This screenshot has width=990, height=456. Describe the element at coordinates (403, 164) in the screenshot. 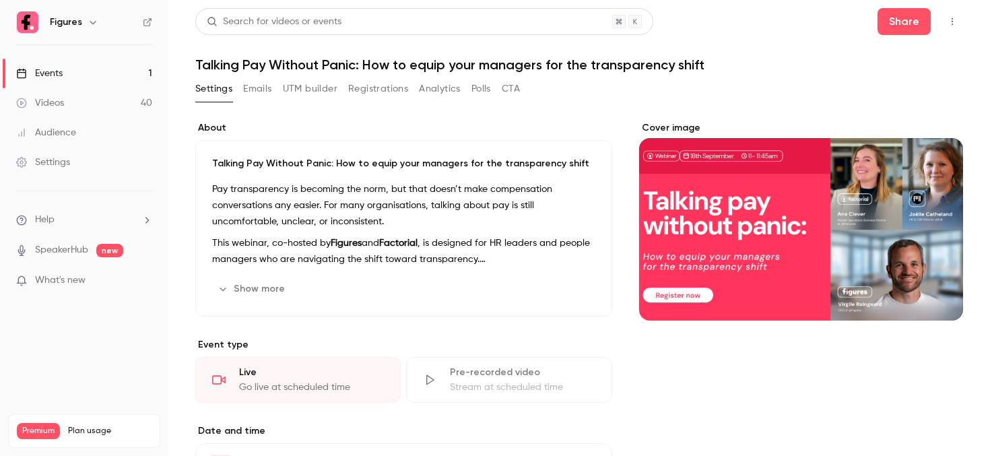

I see `p: Talking Pay Without Panic: How to equip your managers for the transparency shift` at that location.